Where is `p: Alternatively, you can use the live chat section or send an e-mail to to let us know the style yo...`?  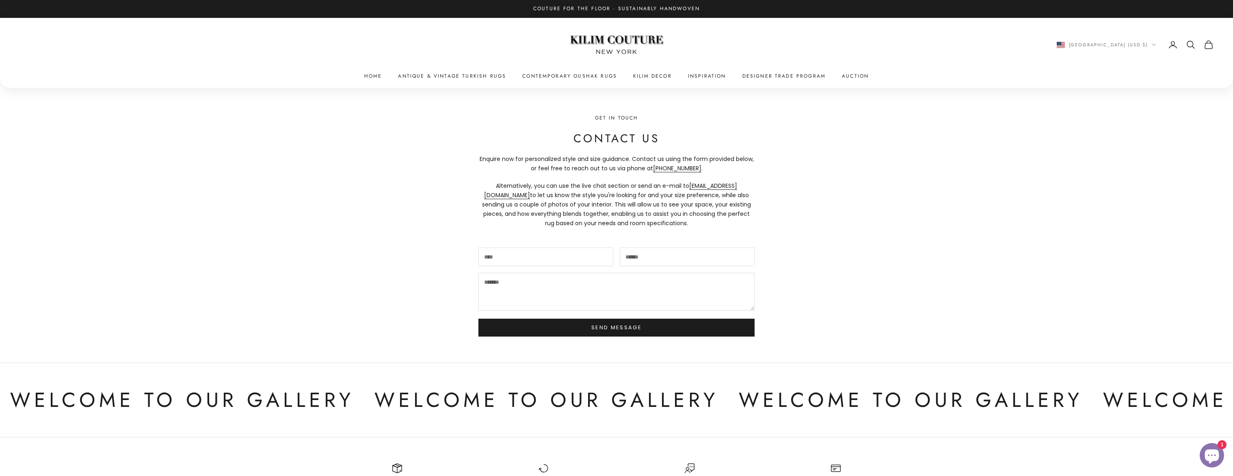 p: Alternatively, you can use the live chat section or send an e-mail to to let us know the style yo... is located at coordinates (617, 204).